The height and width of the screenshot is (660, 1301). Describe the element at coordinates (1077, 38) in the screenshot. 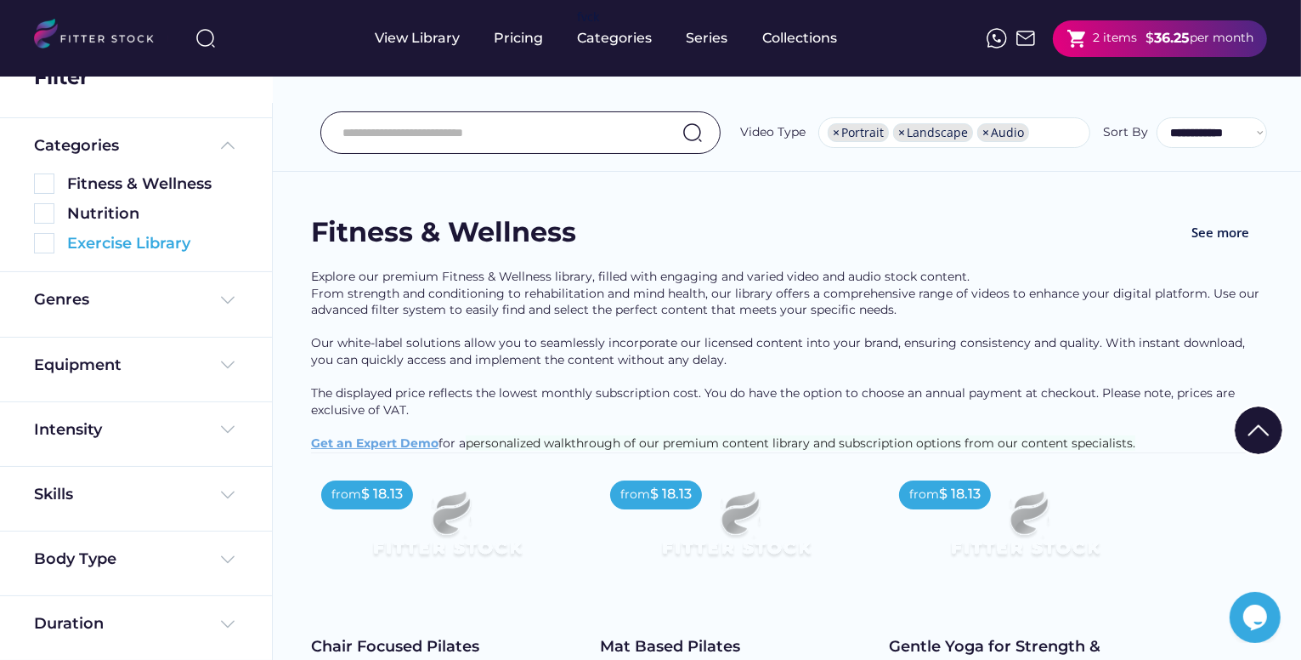

I see `button: shopping_cart` at that location.